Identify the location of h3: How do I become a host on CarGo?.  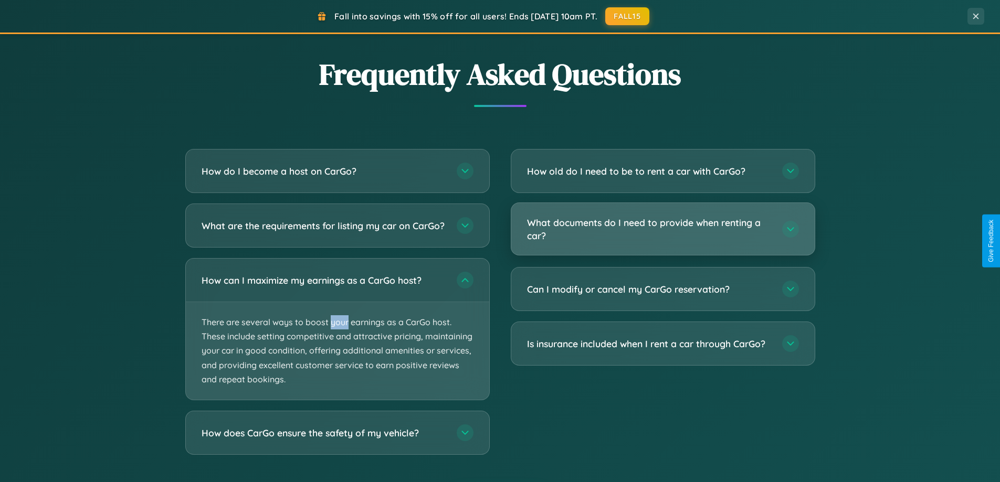
(324, 171).